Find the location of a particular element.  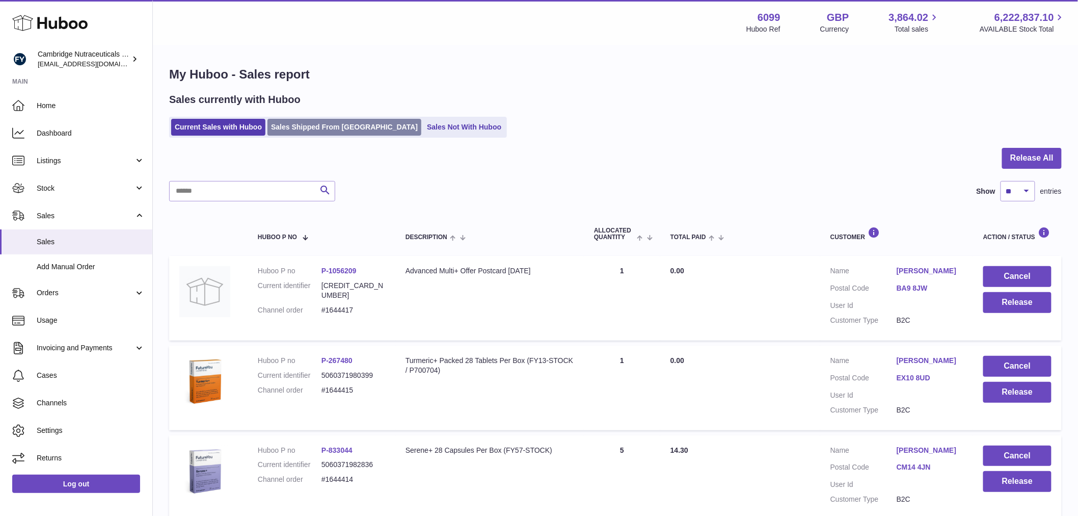

span: ALLOCATED Quantity is located at coordinates (614, 234).